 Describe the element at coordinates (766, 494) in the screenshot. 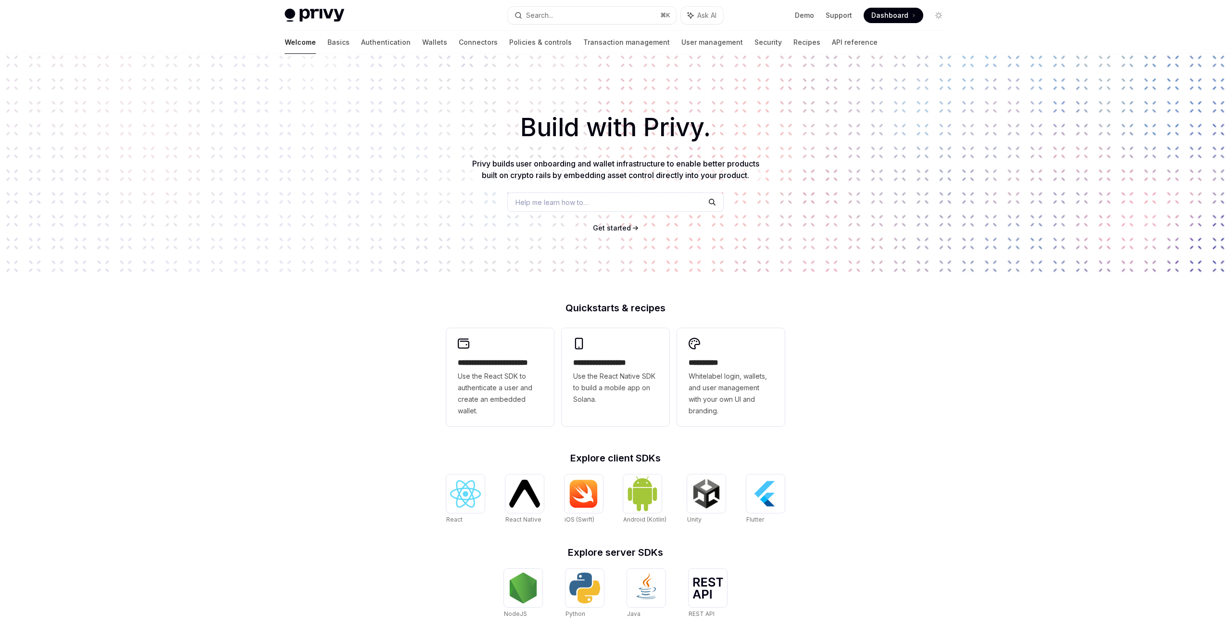

I see `img: Flutter` at that location.